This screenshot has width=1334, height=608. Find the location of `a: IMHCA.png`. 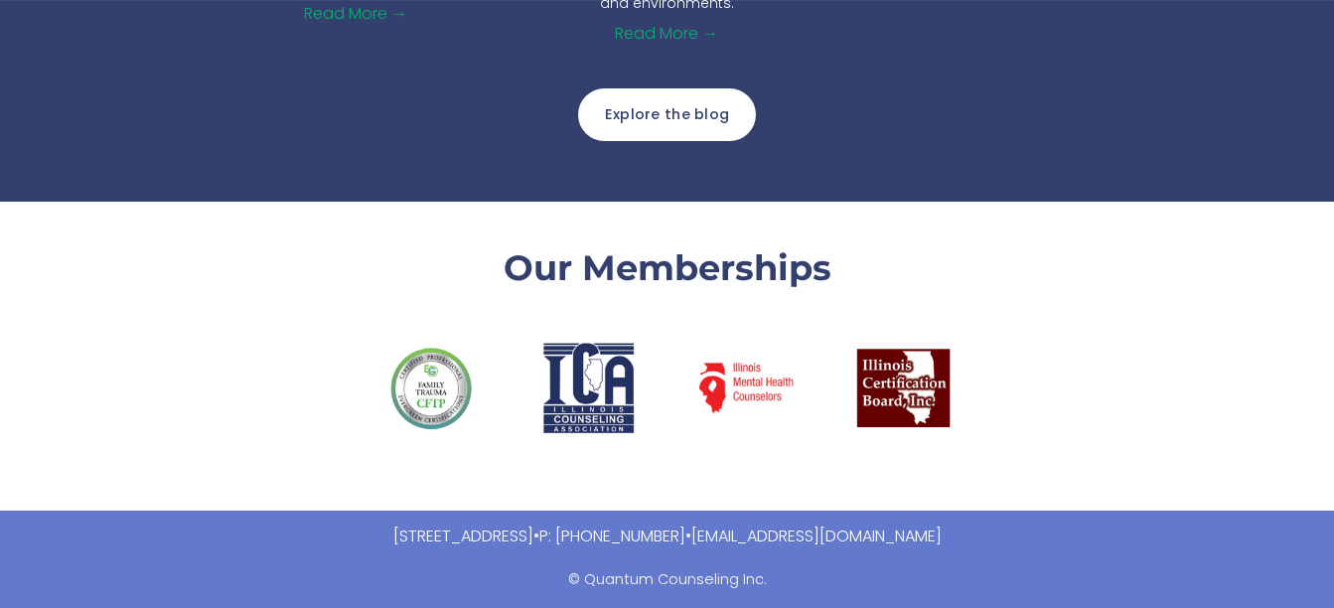

a: IMHCA.png is located at coordinates (746, 387).